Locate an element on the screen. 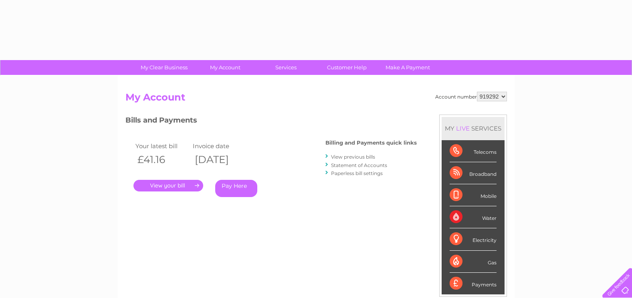  div: MY SERVICES is located at coordinates (473, 128).